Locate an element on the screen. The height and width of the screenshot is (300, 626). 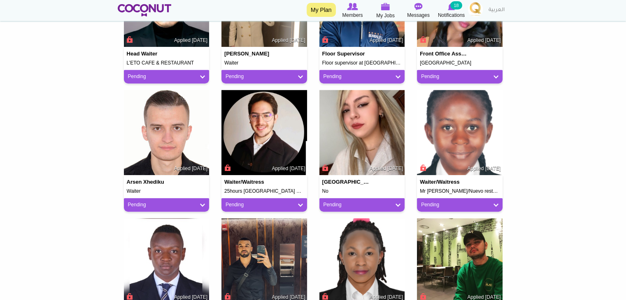
img: Tomas Garzon's picture is located at coordinates (264, 133).